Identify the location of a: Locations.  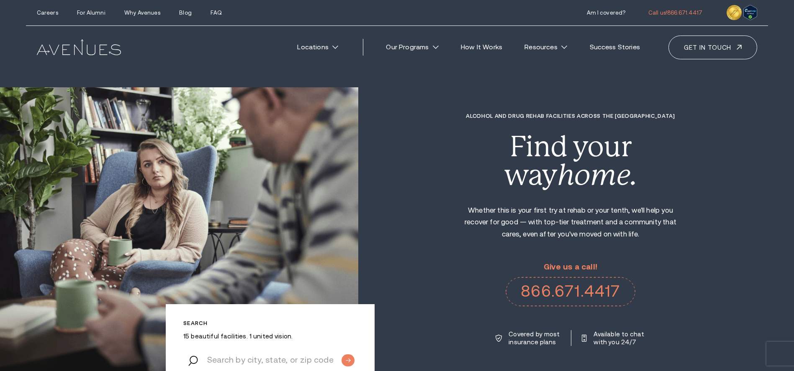
(318, 47).